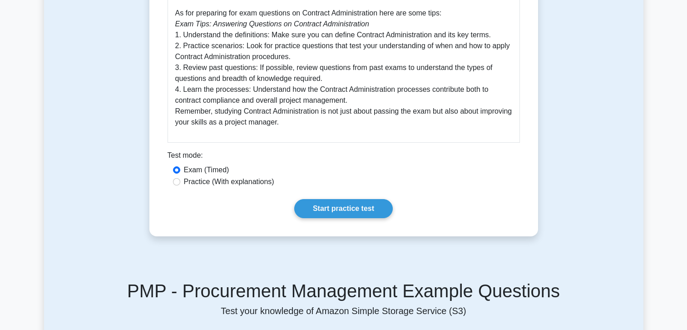  Describe the element at coordinates (344, 157) in the screenshot. I see `div: Test mode:` at that location.